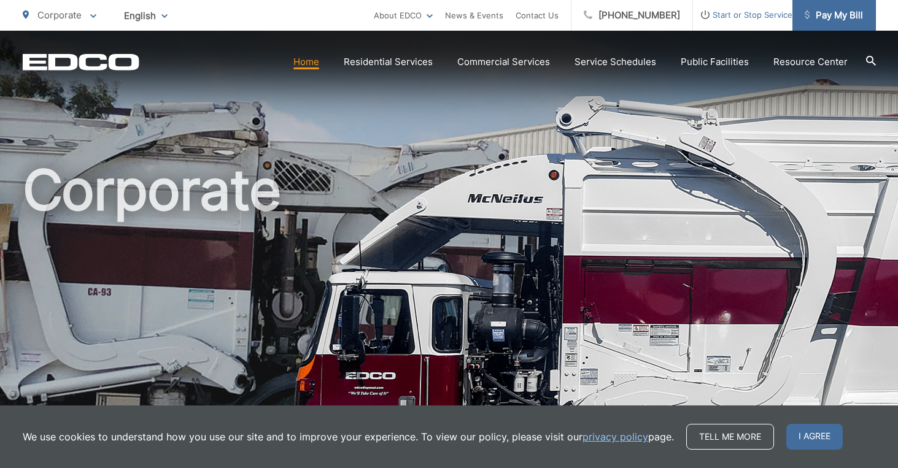  I want to click on span: Pay My Bill, so click(833, 15).